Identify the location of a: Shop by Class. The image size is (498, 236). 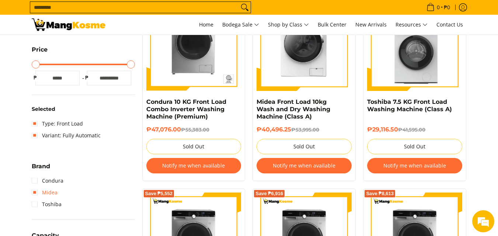
(288, 25).